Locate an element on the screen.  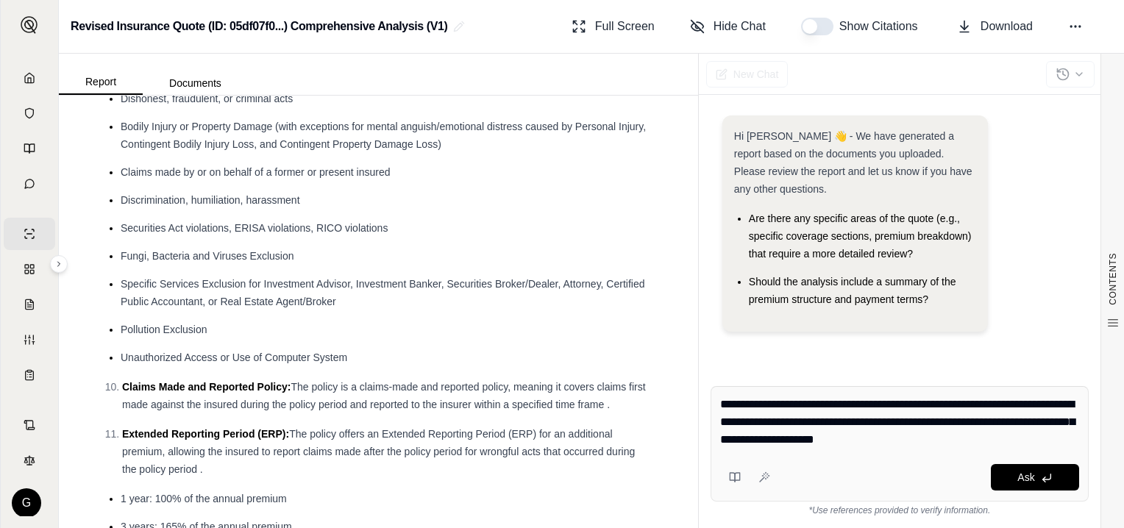
button: Ask is located at coordinates (1035, 478).